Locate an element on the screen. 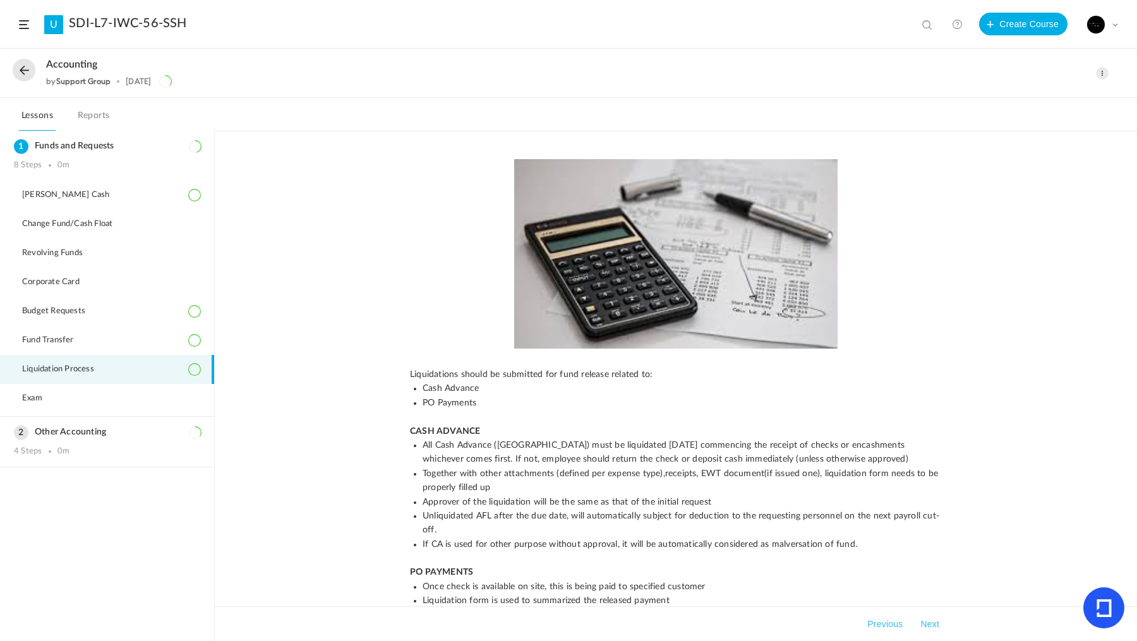  span: Liquidation Process is located at coordinates (66, 370).